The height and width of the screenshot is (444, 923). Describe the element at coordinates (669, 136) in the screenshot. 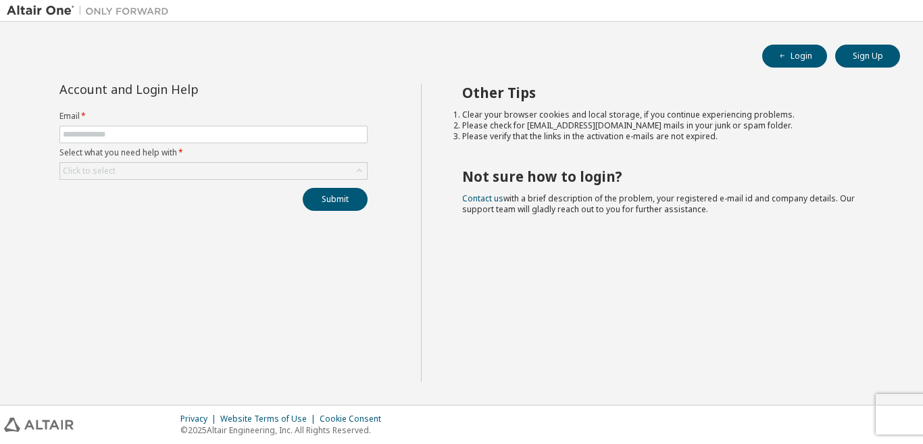

I see `li: Please verify that the links in the activation e-mails are not expired.` at that location.